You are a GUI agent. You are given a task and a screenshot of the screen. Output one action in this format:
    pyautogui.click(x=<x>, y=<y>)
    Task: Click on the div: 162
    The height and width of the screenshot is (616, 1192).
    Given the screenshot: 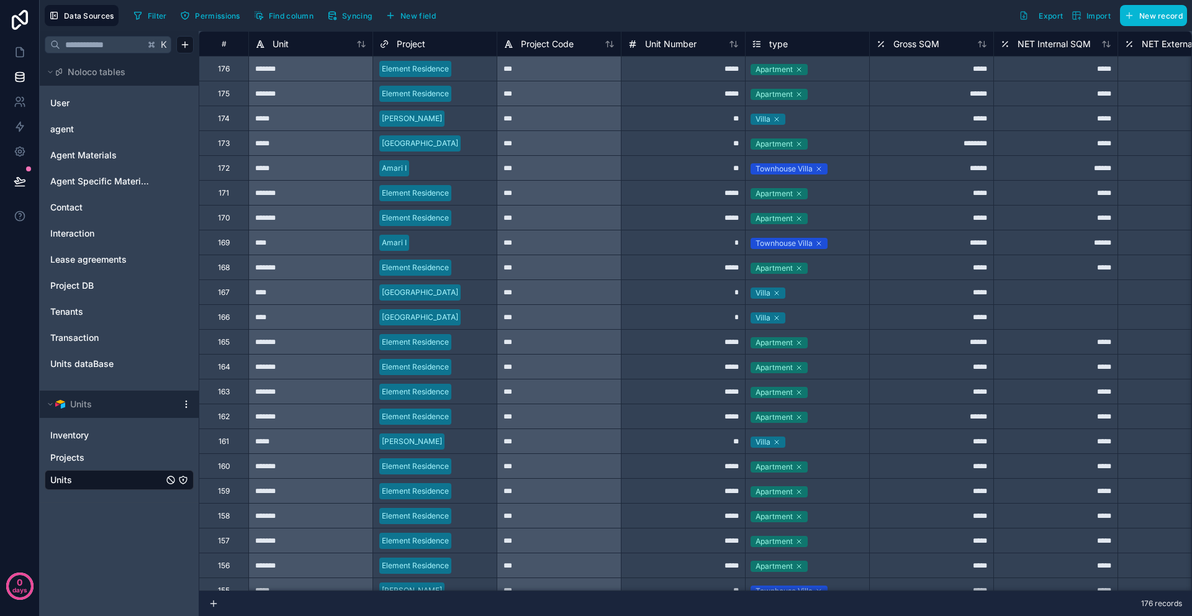 What is the action you would take?
    pyautogui.click(x=224, y=417)
    